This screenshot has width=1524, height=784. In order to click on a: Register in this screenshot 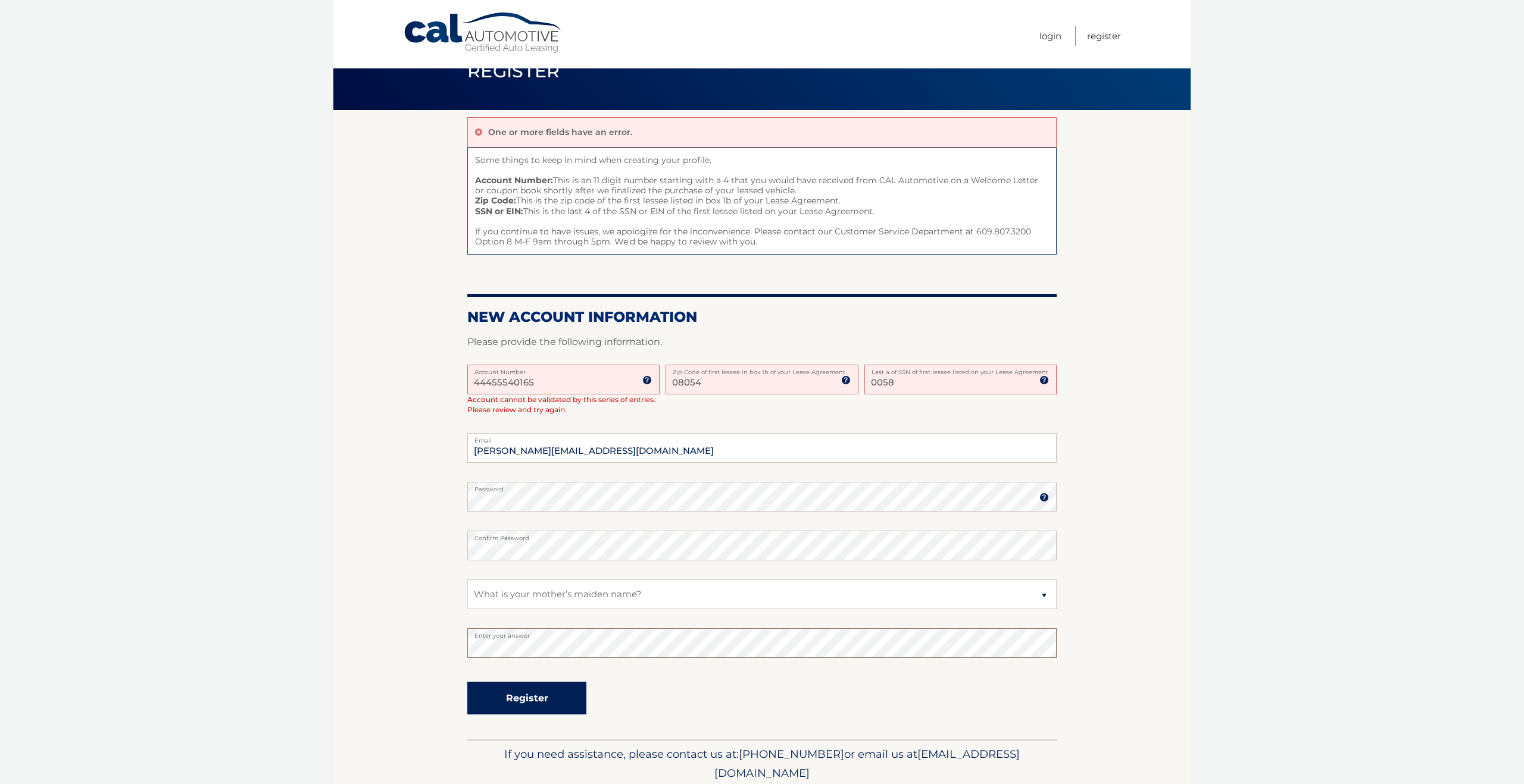, I will do `click(1104, 36)`.